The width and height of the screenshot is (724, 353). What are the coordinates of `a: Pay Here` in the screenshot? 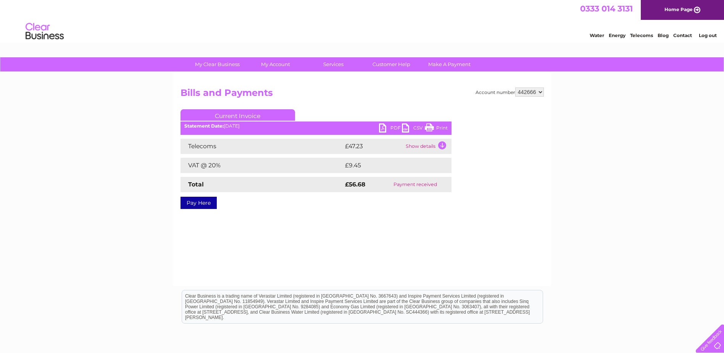 It's located at (199, 203).